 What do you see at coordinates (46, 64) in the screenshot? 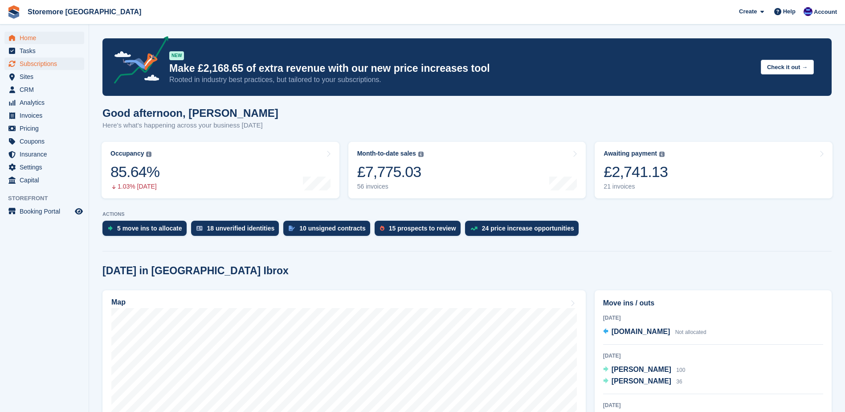
I see `span: Subscriptions` at bounding box center [46, 64].